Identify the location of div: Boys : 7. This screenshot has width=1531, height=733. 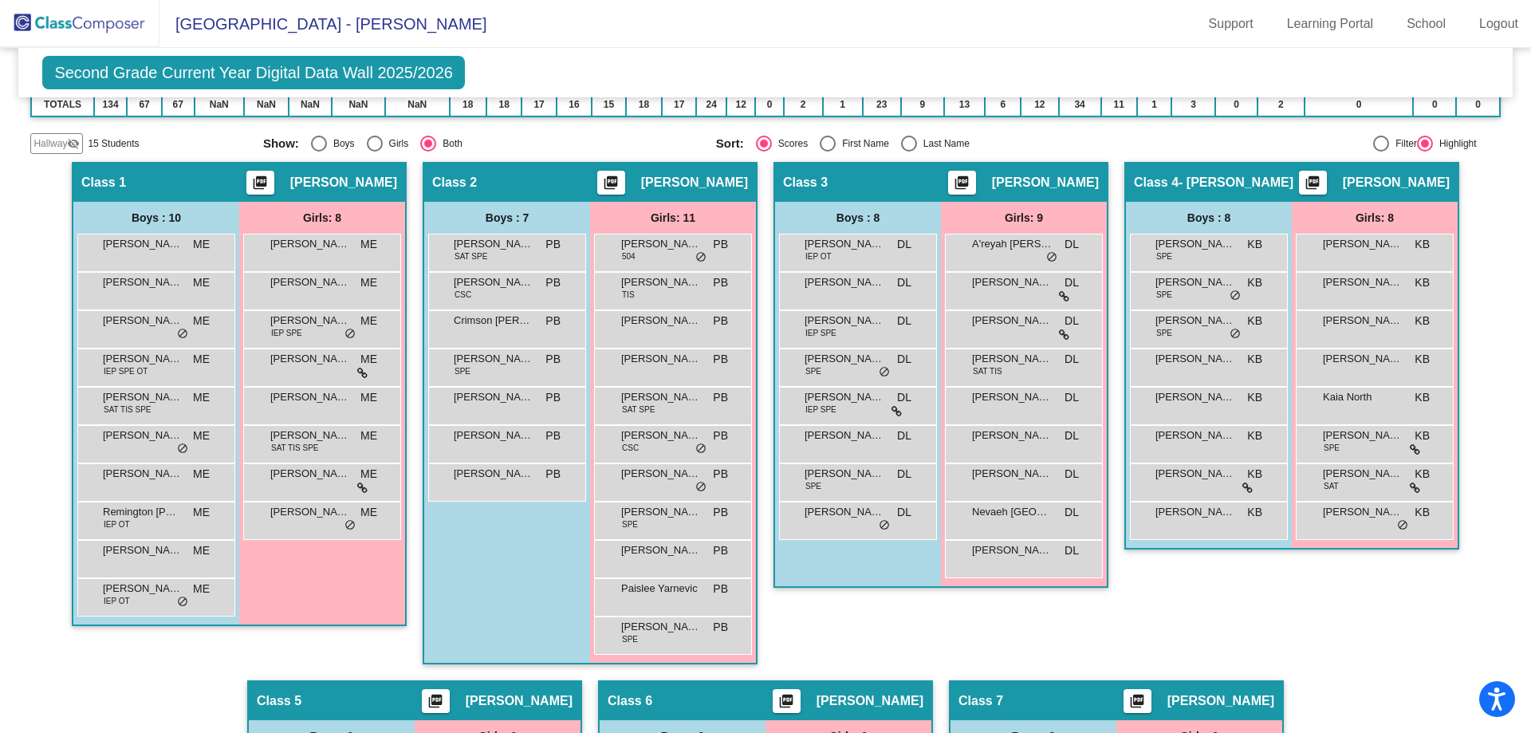
(507, 218).